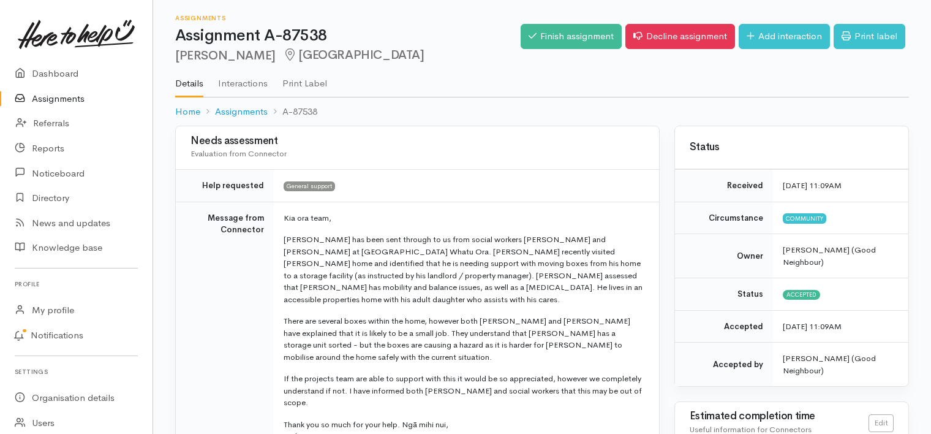  What do you see at coordinates (225, 186) in the screenshot?
I see `td: Help requested` at bounding box center [225, 186].